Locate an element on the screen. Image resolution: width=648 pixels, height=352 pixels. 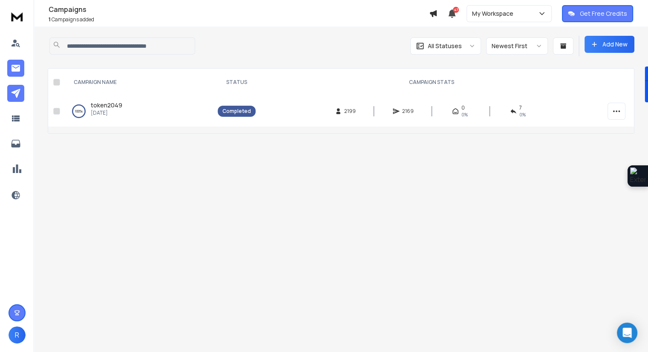
button: Newest First is located at coordinates (517, 46).